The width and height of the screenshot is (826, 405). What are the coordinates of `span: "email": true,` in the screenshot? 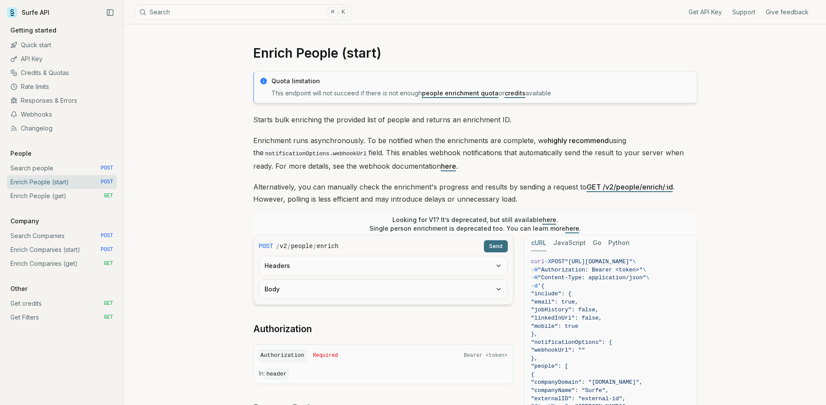 It's located at (555, 302).